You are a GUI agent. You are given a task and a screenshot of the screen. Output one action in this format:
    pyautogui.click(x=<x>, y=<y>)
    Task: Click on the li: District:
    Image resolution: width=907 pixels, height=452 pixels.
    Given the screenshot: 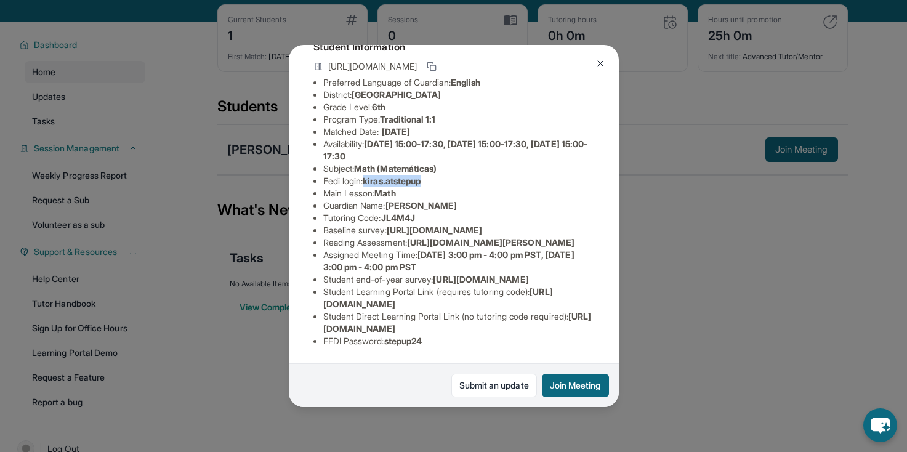 What is the action you would take?
    pyautogui.click(x=459, y=95)
    